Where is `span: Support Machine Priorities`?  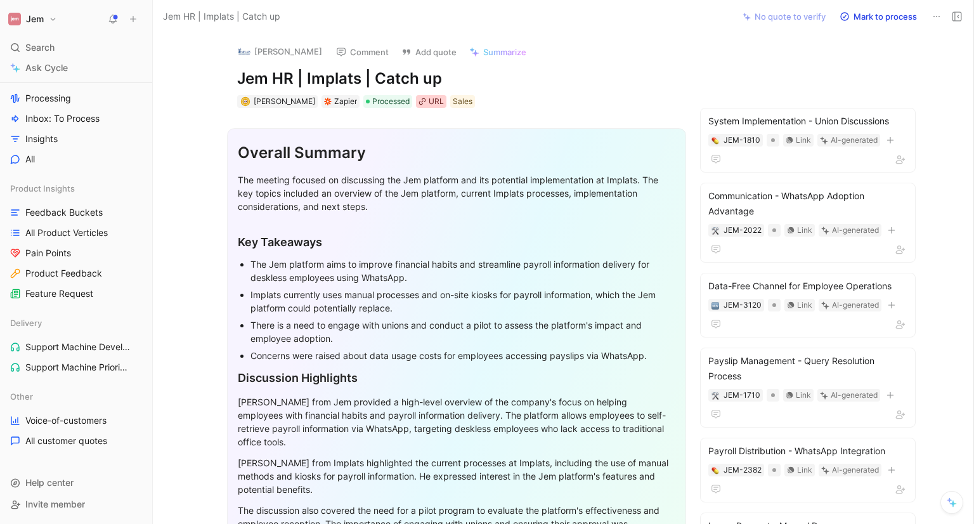
span: Support Machine Priorities is located at coordinates (77, 367).